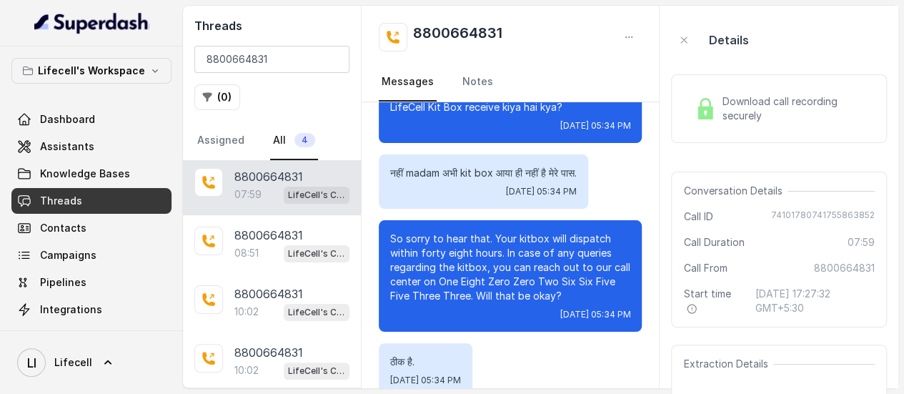 The image size is (904, 394). I want to click on a: Integrations, so click(91, 309).